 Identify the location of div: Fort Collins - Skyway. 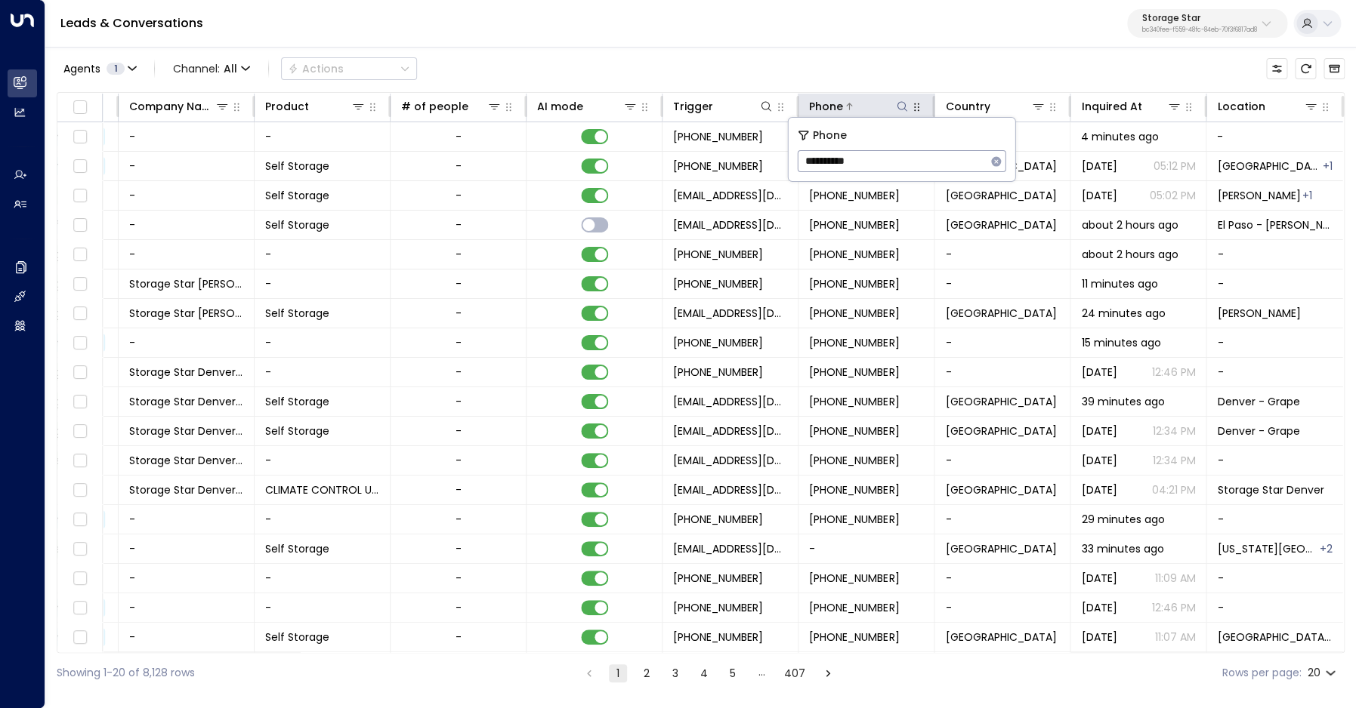
(1306, 196).